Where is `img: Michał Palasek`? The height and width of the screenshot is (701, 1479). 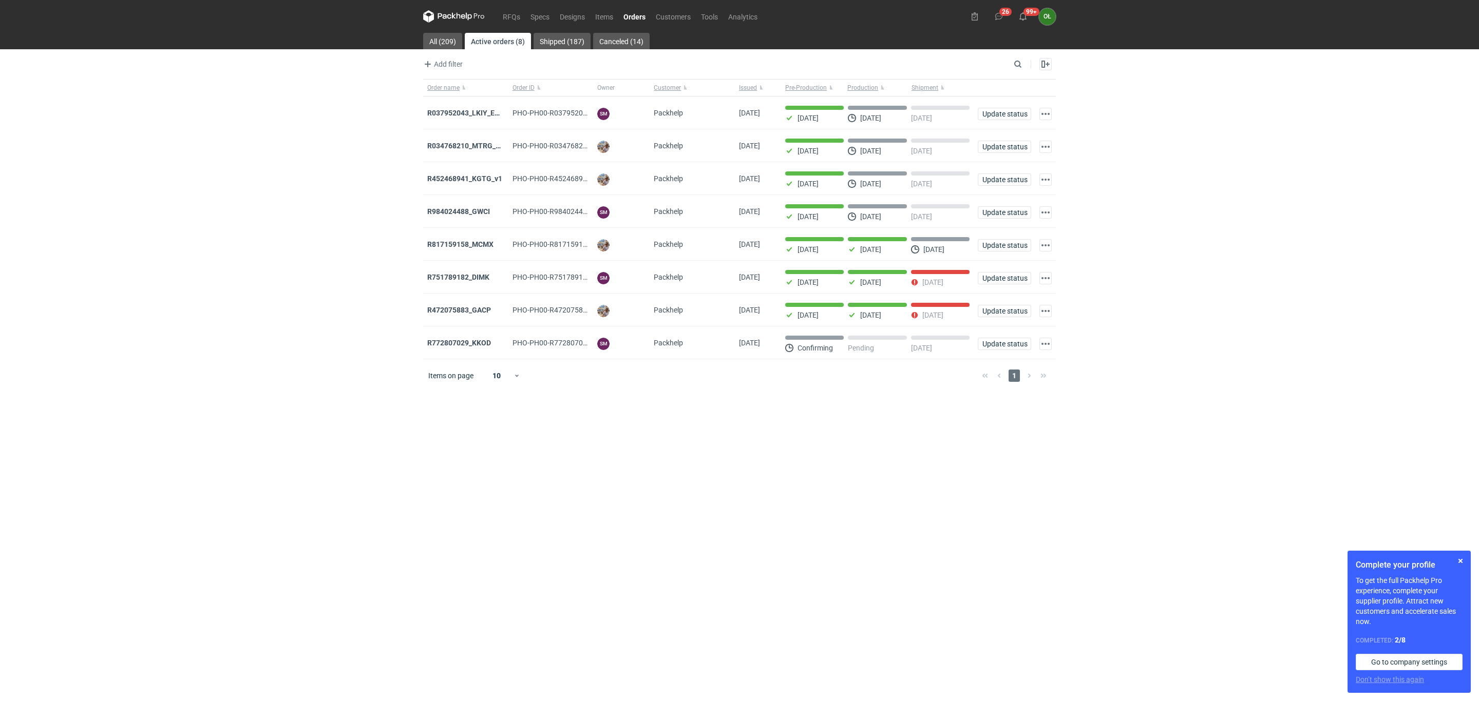
img: Michał Palasek is located at coordinates (603, 245).